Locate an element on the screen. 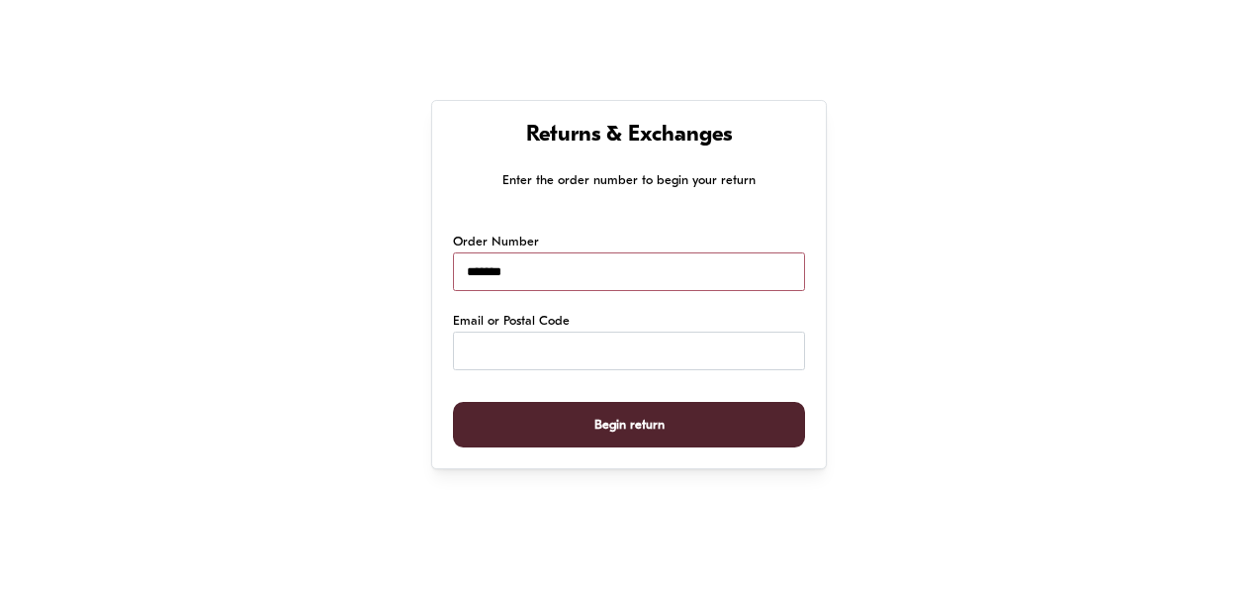 This screenshot has height=594, width=1258. label: Email or Postal Code is located at coordinates (511, 322).